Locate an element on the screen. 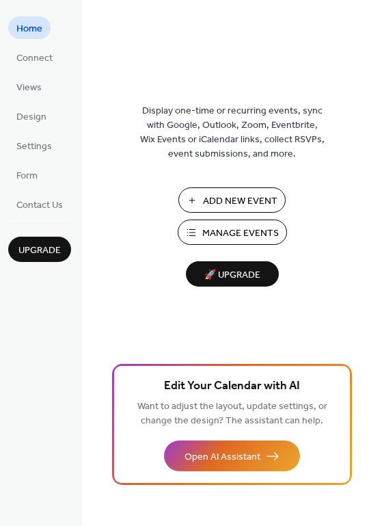 The height and width of the screenshot is (526, 382). a: Home is located at coordinates (29, 27).